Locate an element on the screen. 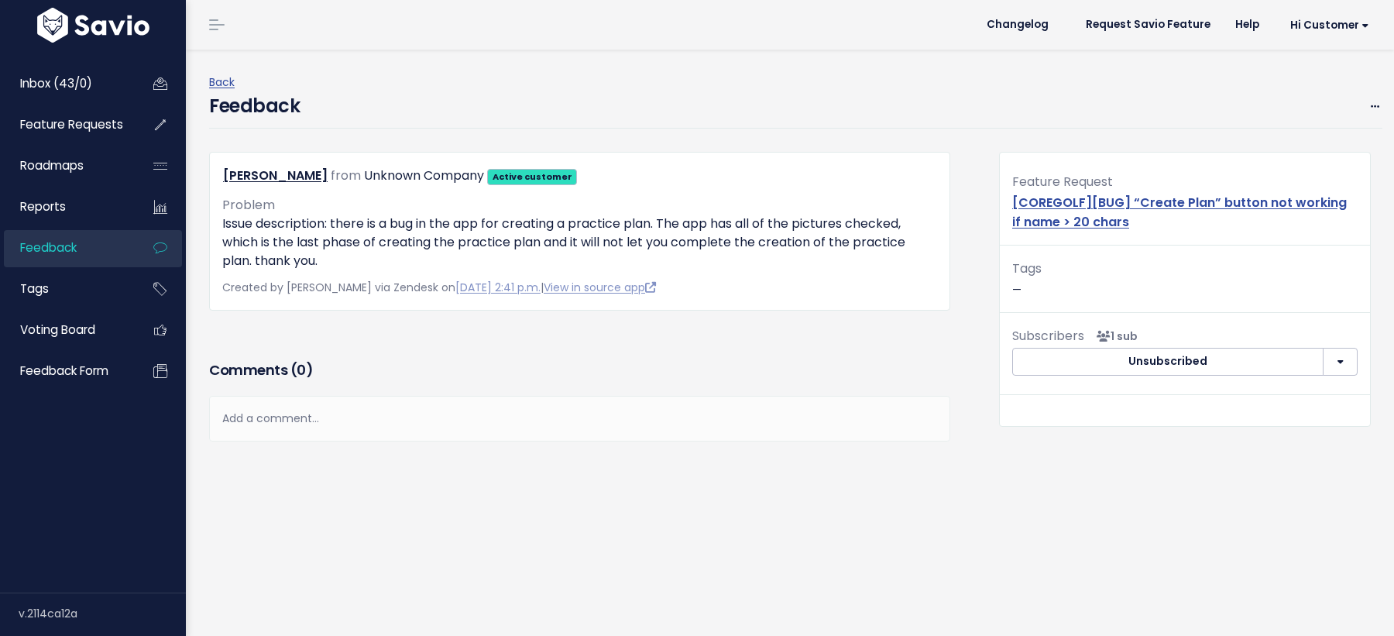 Image resolution: width=1394 pixels, height=636 pixels. span: Feature Request is located at coordinates (1063, 181).